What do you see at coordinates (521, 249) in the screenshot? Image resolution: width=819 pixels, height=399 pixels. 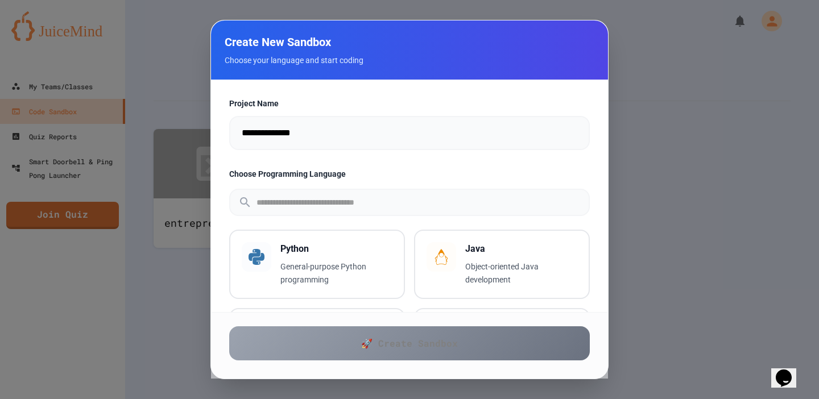 I see `h3: Java` at bounding box center [521, 249].